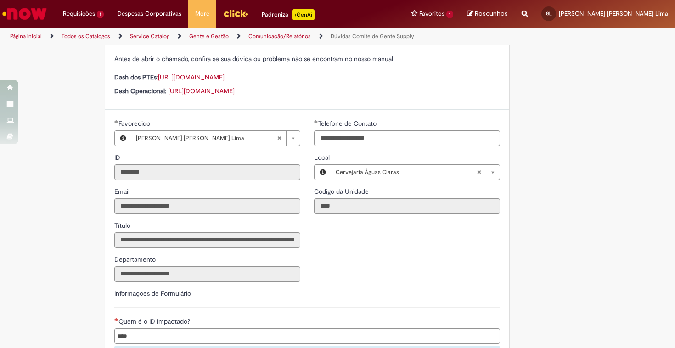  I want to click on abbr: Limpar campo Favorecido, so click(279, 138).